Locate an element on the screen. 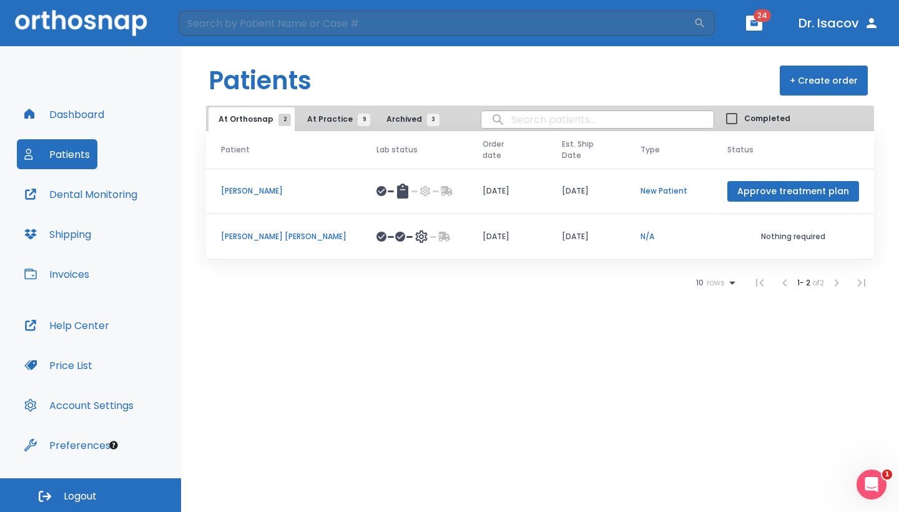  span: 3 is located at coordinates (433, 120).